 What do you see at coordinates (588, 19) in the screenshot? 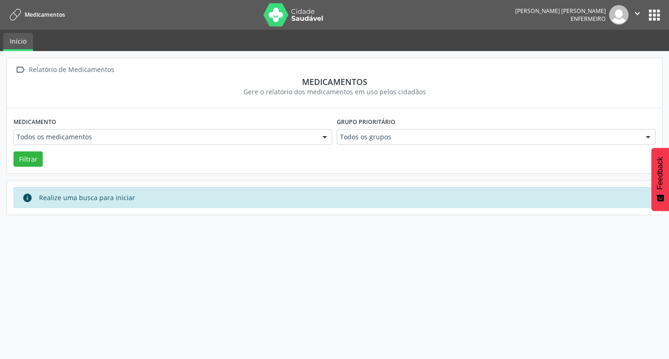
I see `span: Enfermeiro` at bounding box center [588, 19].